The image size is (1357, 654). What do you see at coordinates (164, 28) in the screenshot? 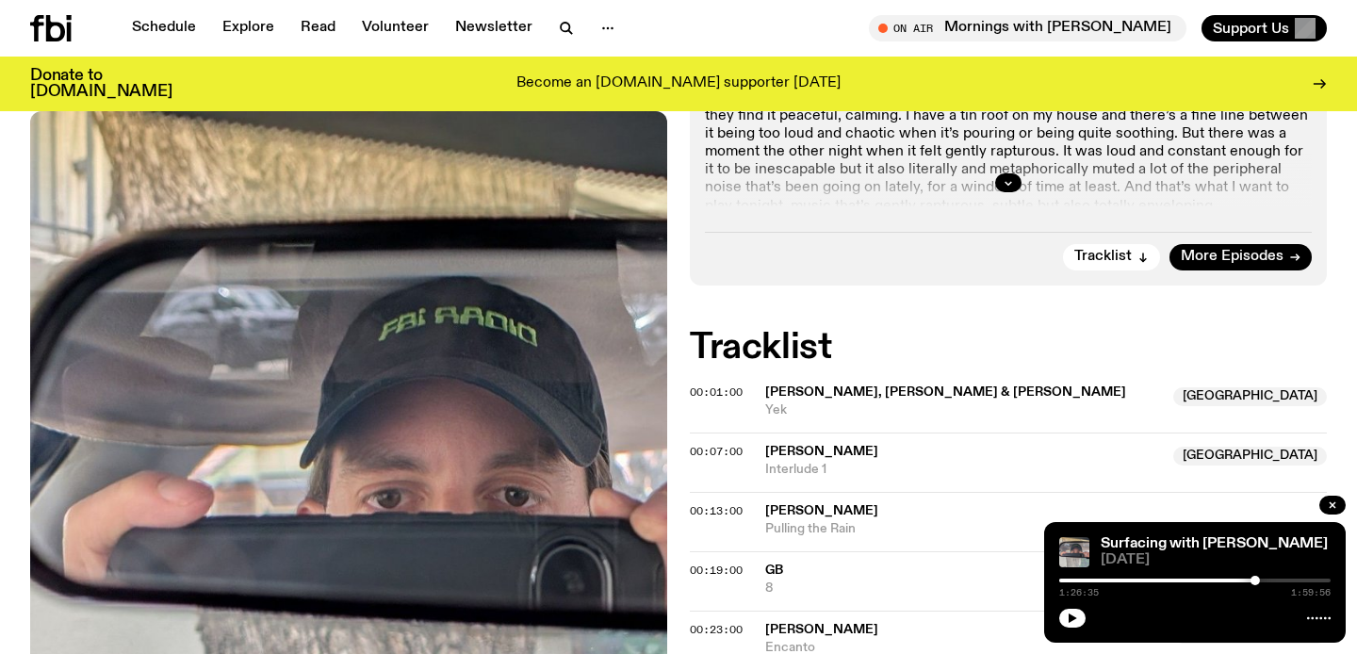
I see `a: Schedule` at bounding box center [164, 28].